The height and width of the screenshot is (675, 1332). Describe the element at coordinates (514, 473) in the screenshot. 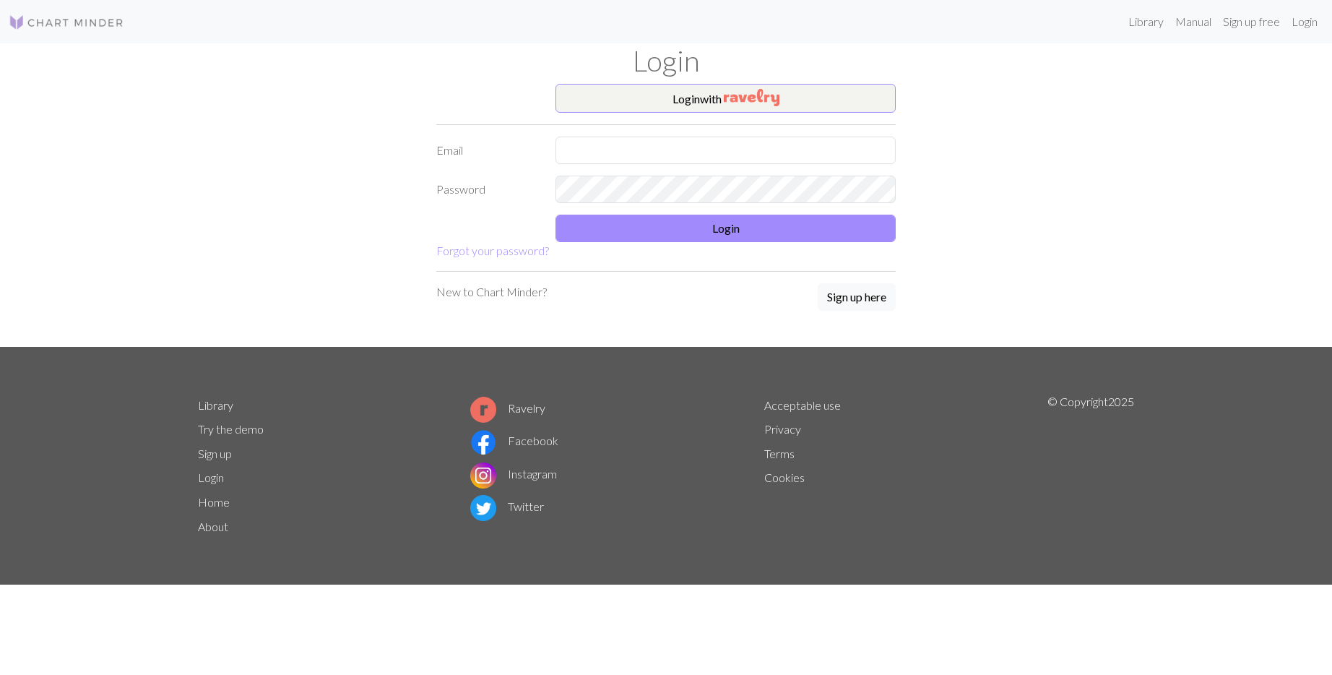

I see `a: Instagram` at that location.